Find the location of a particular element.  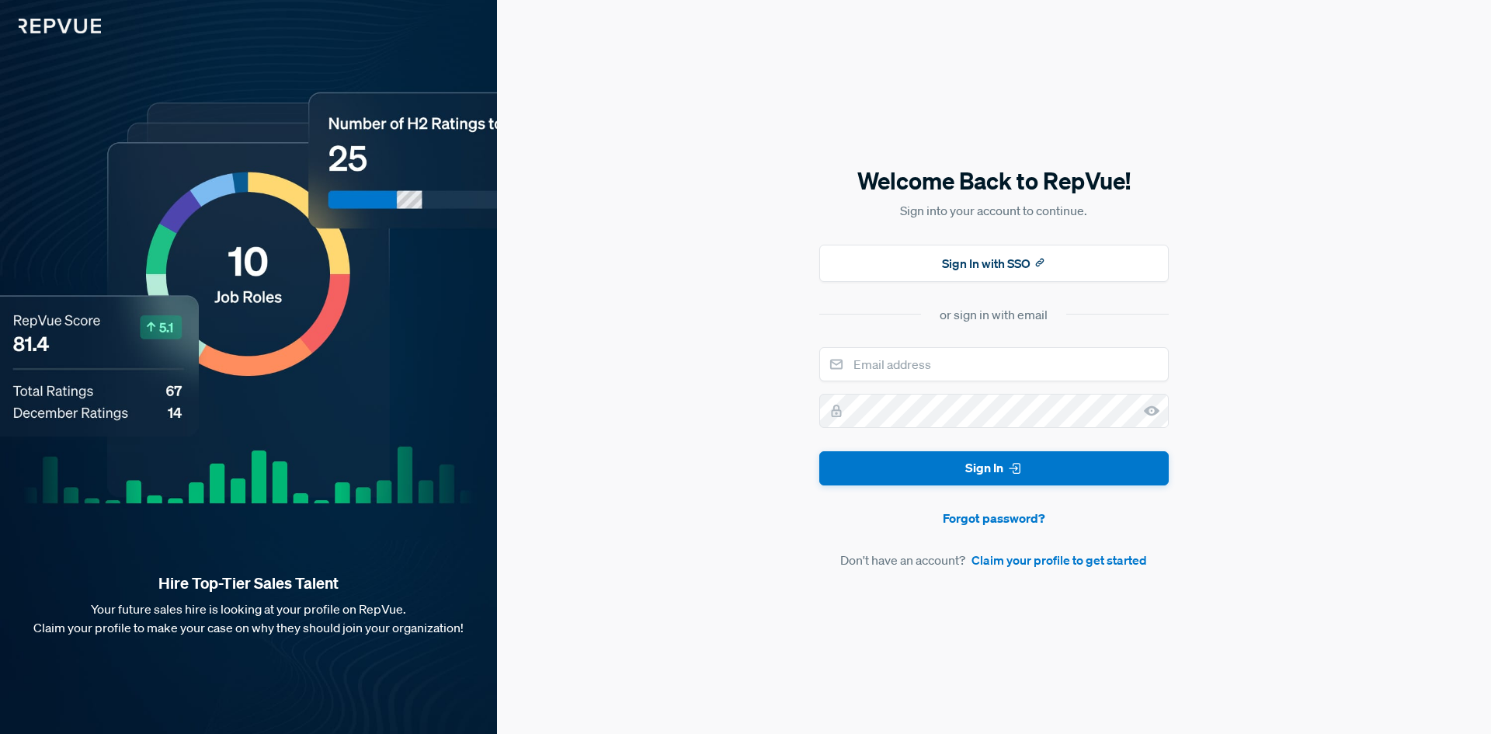

p: Your future sales hire is looking at your profile on RepVue. Claim your profile to make your case... is located at coordinates (248, 618).